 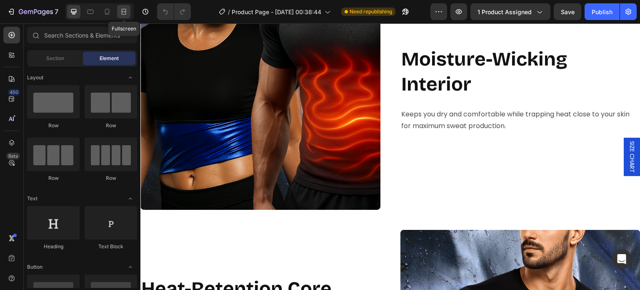 I want to click on span: Text, so click(x=32, y=198).